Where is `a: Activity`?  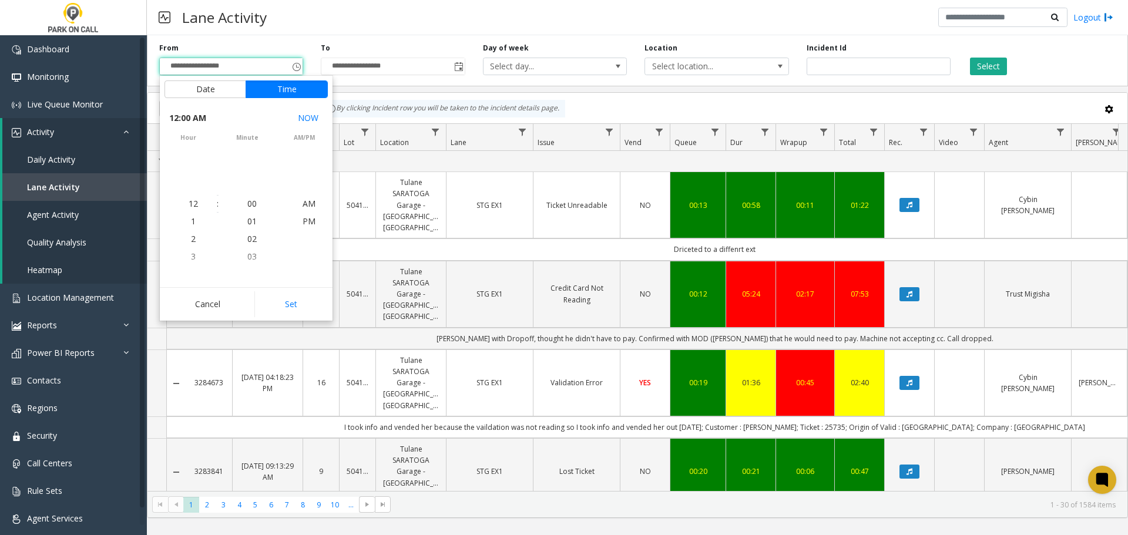
a: Activity is located at coordinates (75, 132).